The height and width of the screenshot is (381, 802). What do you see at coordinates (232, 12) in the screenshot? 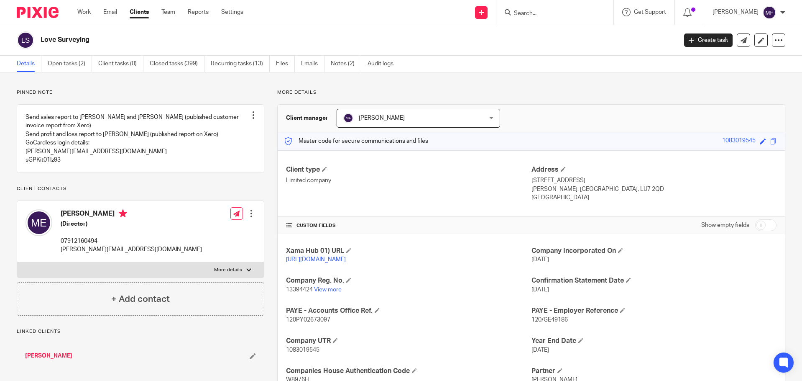
I see `a: Settings` at bounding box center [232, 12].